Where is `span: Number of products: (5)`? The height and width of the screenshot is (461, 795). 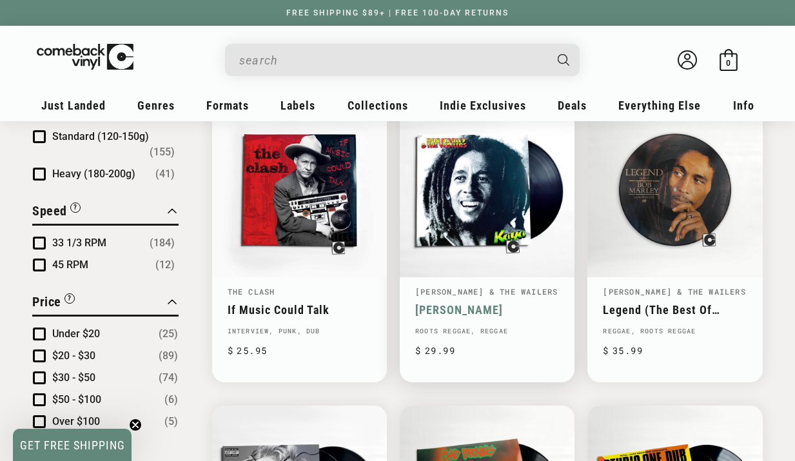
span: Number of products: (5) is located at coordinates (171, 422).